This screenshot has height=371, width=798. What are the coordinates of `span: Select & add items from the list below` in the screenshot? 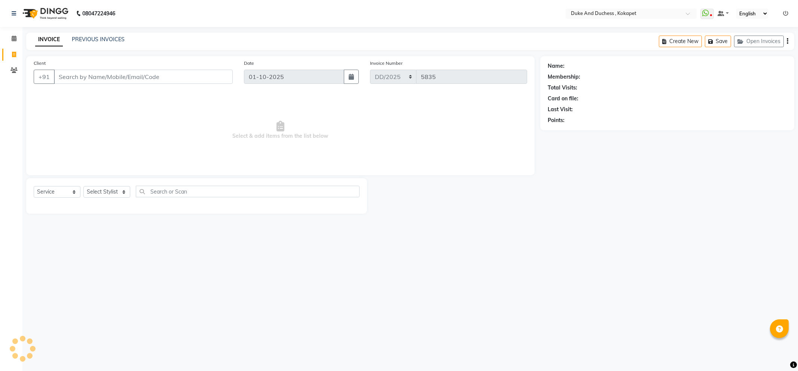 It's located at (280, 130).